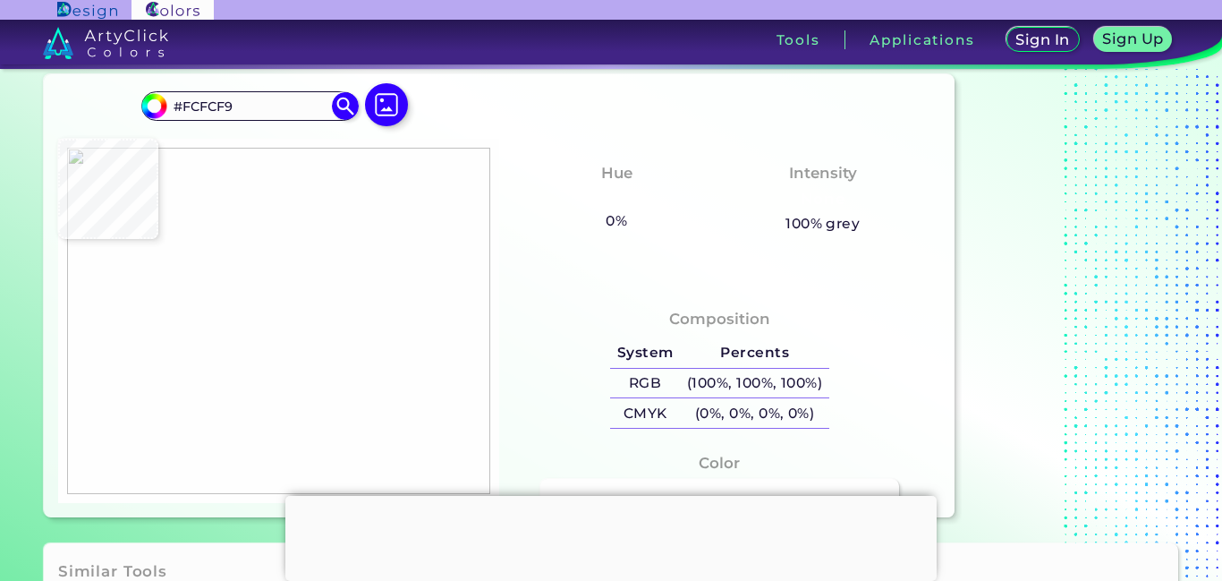  I want to click on img: ArtyClick Design logo, so click(87, 10).